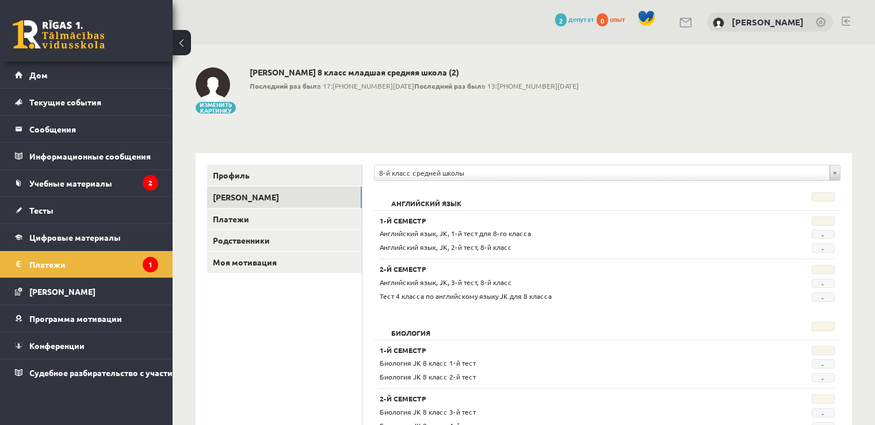 The image size is (875, 425). What do you see at coordinates (241, 240) in the screenshot?
I see `font: Родственники` at bounding box center [241, 240].